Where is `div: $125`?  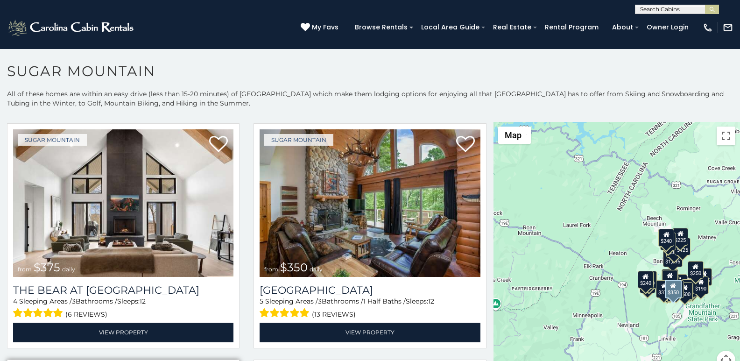 div: $125 is located at coordinates (682, 246).